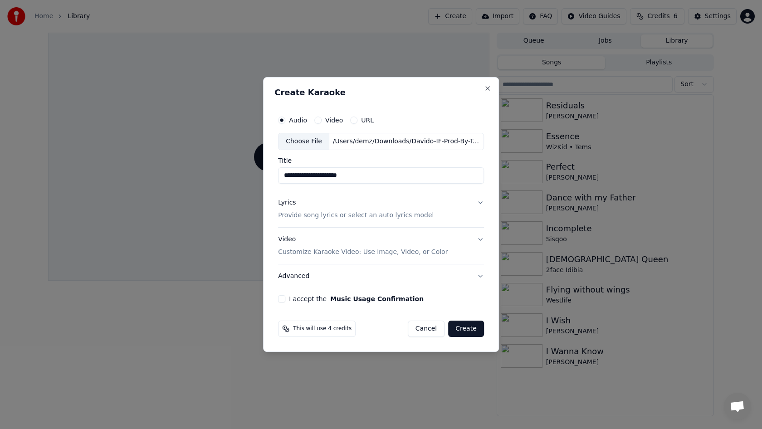 This screenshot has height=429, width=762. I want to click on button: VideoCustomize Karaoke Video: Use Image, Video, or Color, so click(381, 246).